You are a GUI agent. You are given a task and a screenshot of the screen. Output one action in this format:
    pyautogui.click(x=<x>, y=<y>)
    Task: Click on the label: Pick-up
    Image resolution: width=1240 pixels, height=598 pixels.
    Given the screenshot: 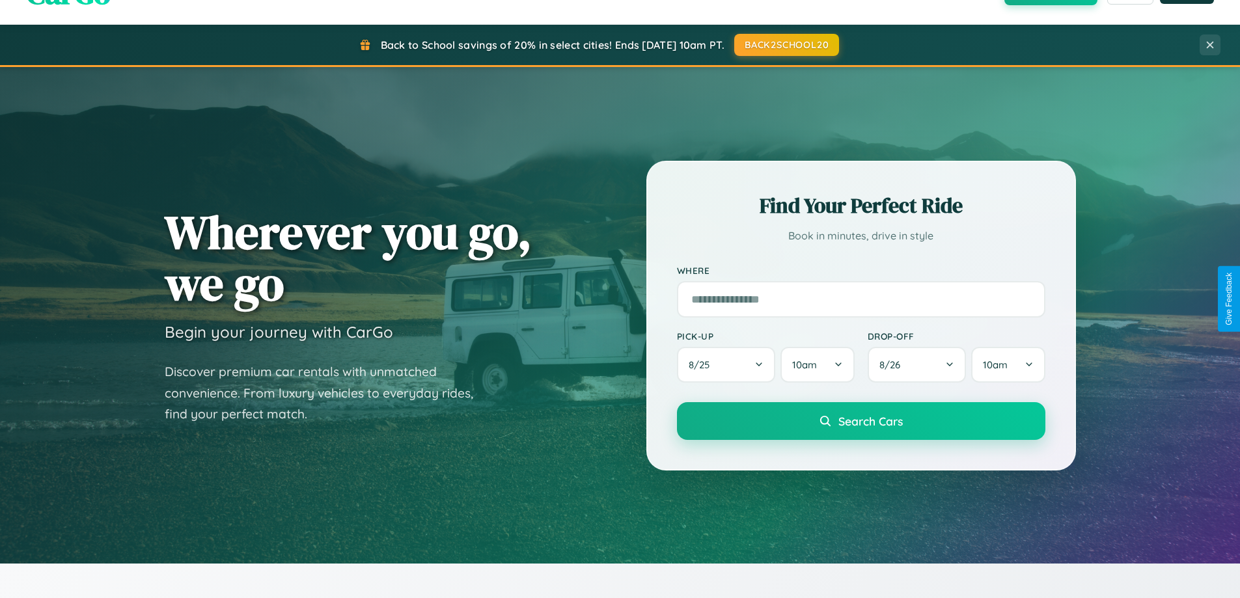 What is the action you would take?
    pyautogui.click(x=766, y=336)
    